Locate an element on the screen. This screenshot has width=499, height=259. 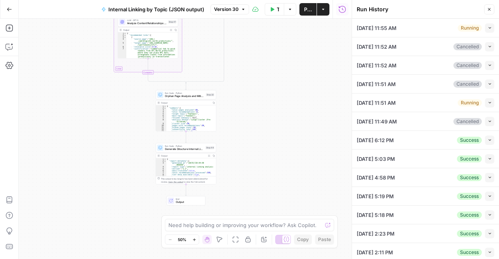
div: 11 is located at coordinates (161, 128).